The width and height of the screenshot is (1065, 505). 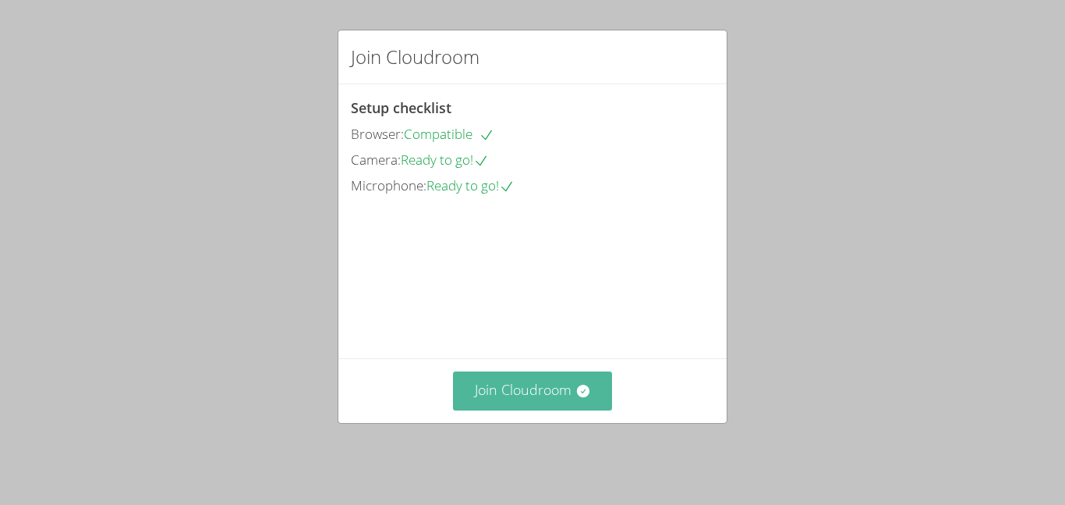 I want to click on span: Microphone:, so click(x=388, y=185).